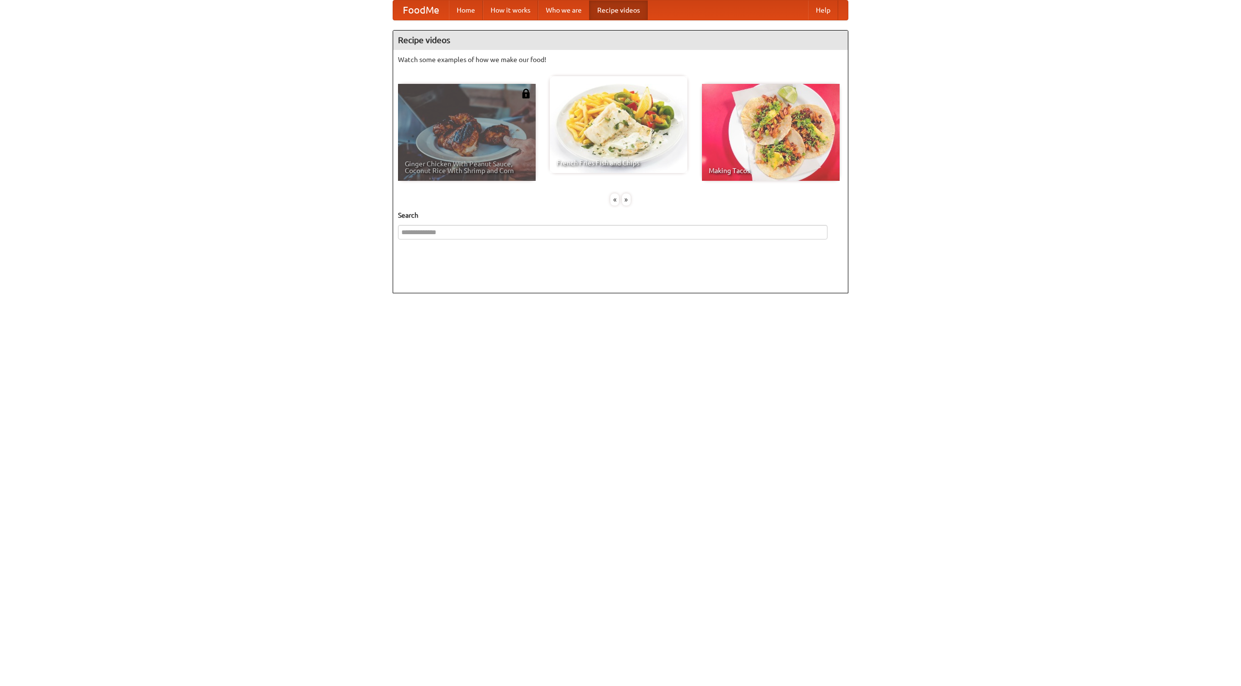  What do you see at coordinates (526, 94) in the screenshot?
I see `img: 483408.png` at bounding box center [526, 94].